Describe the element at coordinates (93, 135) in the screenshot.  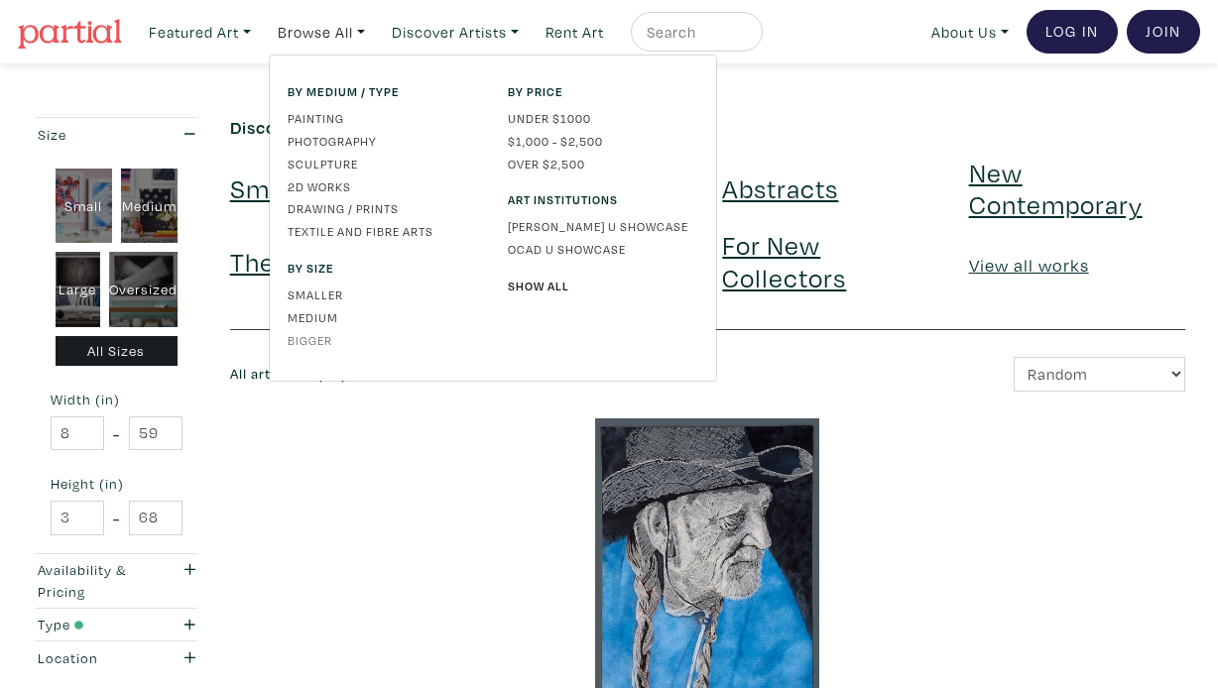
I see `div: Size` at that location.